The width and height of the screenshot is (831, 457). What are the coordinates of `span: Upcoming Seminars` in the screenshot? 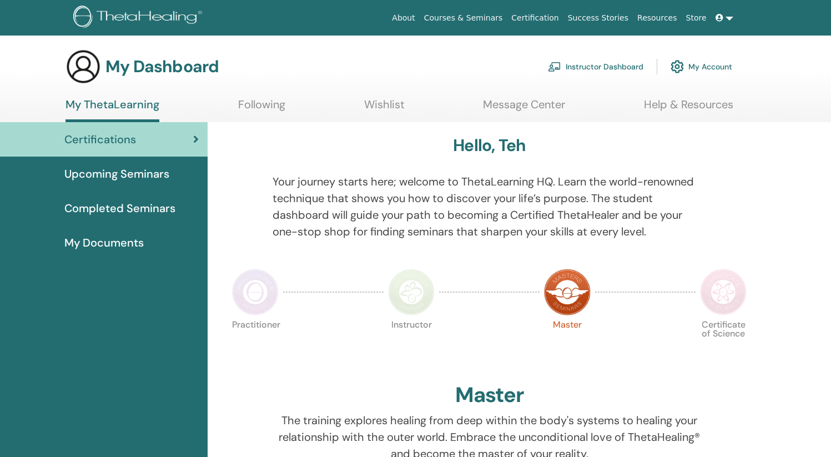 It's located at (117, 174).